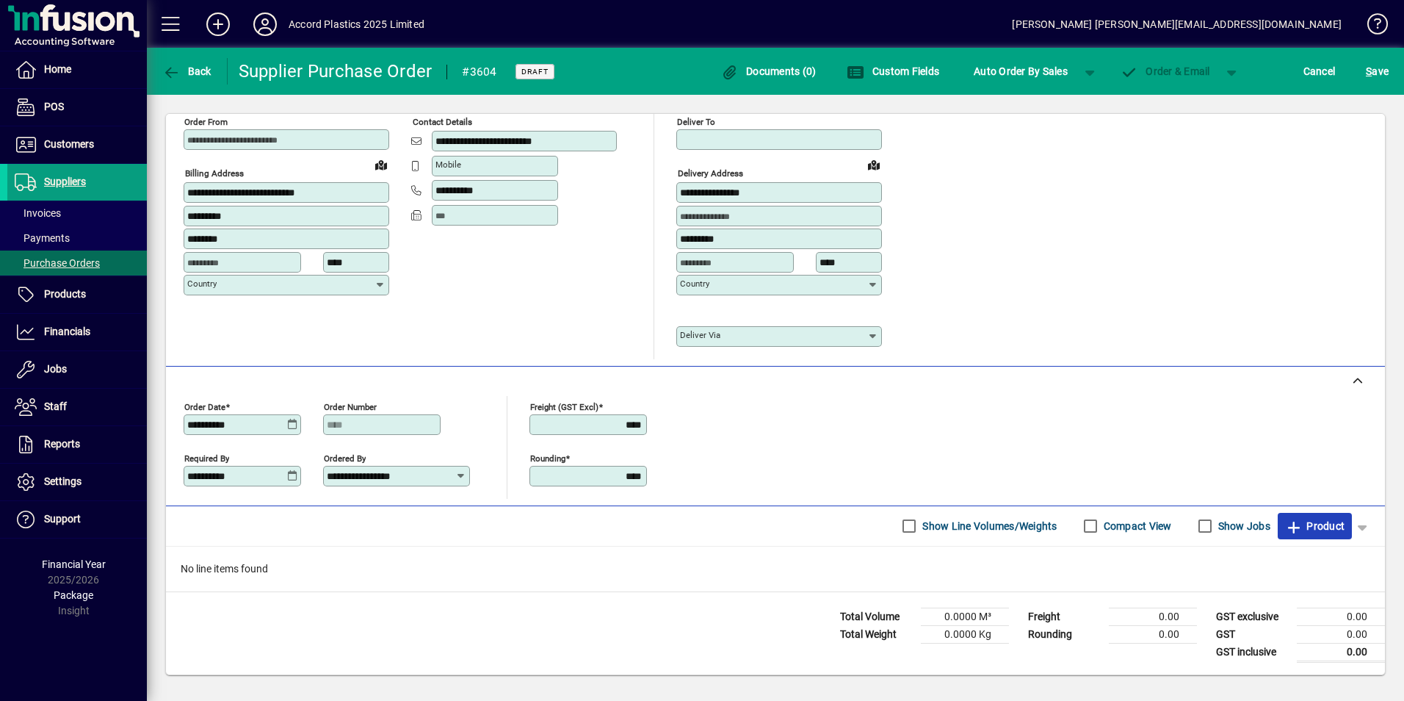  Describe the element at coordinates (776, 569) in the screenshot. I see `div: No line items found` at that location.